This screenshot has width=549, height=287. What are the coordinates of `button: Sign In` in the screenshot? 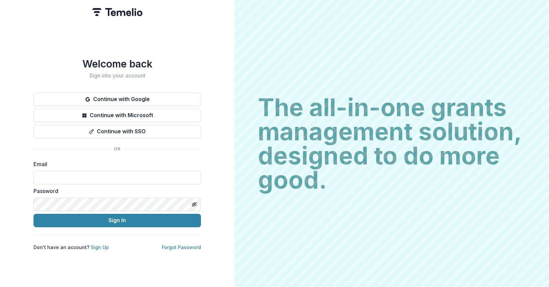 It's located at (117, 220).